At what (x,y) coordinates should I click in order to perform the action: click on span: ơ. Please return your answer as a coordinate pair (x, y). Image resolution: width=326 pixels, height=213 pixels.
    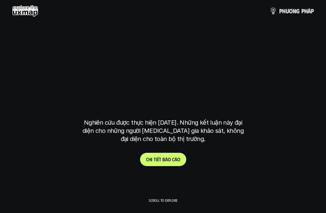
    Looking at the image, I should click on (291, 11).